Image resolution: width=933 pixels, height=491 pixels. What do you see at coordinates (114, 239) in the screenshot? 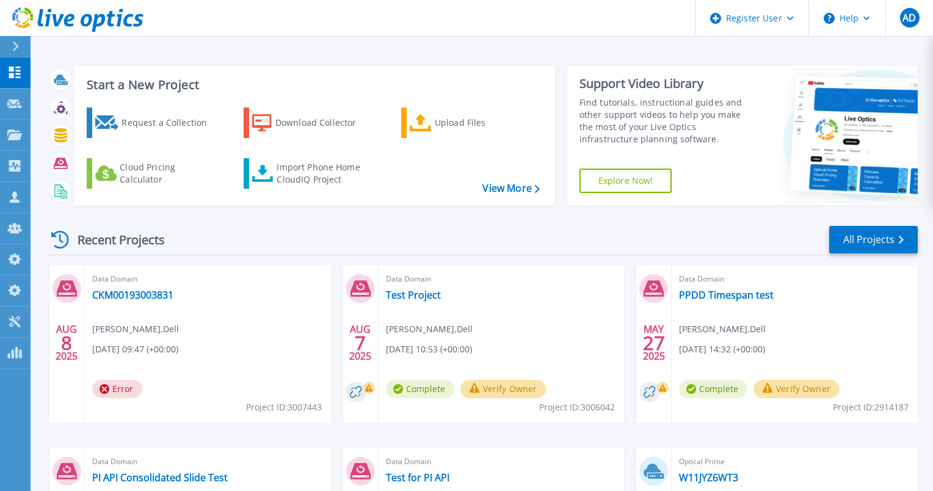
I see `div: Recent Projects` at bounding box center [114, 239].